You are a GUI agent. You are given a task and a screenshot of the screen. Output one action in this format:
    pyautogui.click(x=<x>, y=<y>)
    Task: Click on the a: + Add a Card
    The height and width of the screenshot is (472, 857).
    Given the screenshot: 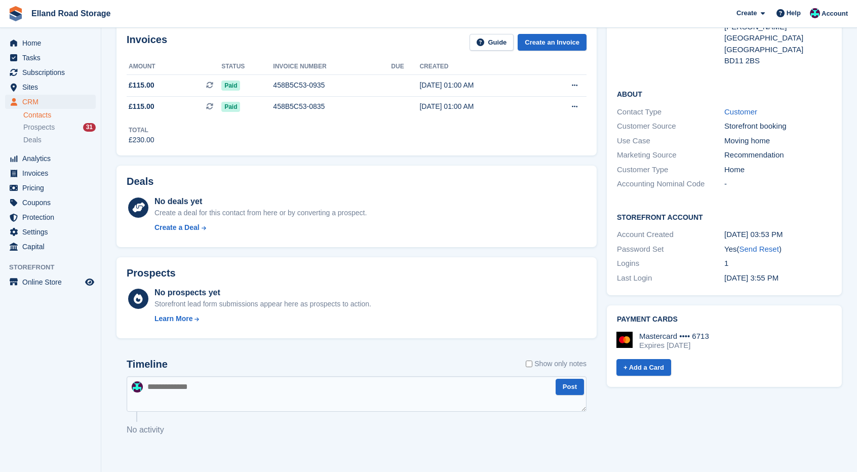 What is the action you would take?
    pyautogui.click(x=643, y=367)
    